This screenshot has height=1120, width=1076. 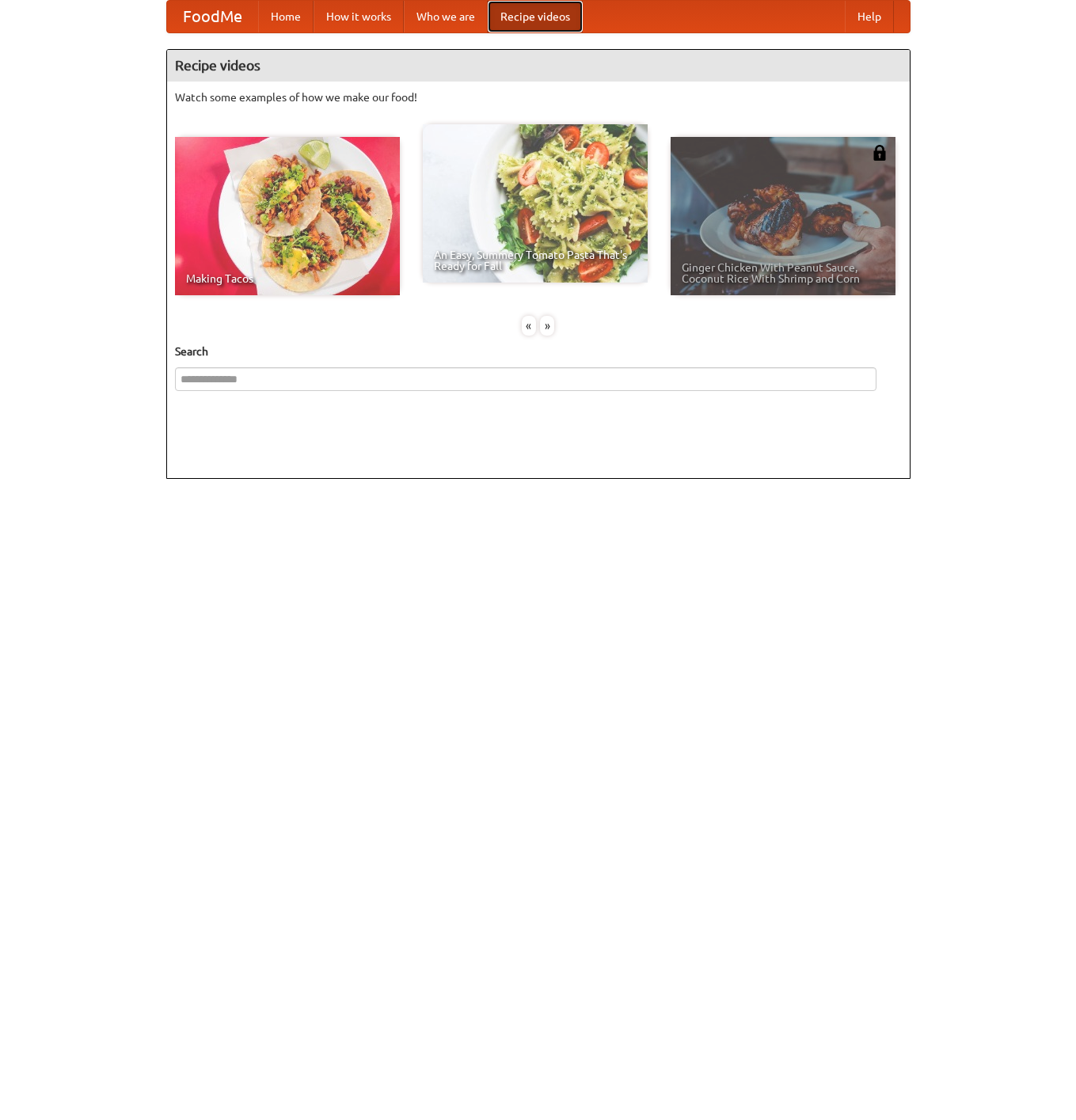 I want to click on a: Recipe videos, so click(x=535, y=16).